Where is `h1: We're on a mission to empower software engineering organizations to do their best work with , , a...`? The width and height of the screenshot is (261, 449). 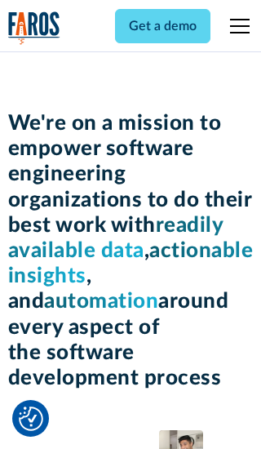 h1: We're on a mission to empower software engineering organizations to do their best work with , , a... is located at coordinates (130, 250).